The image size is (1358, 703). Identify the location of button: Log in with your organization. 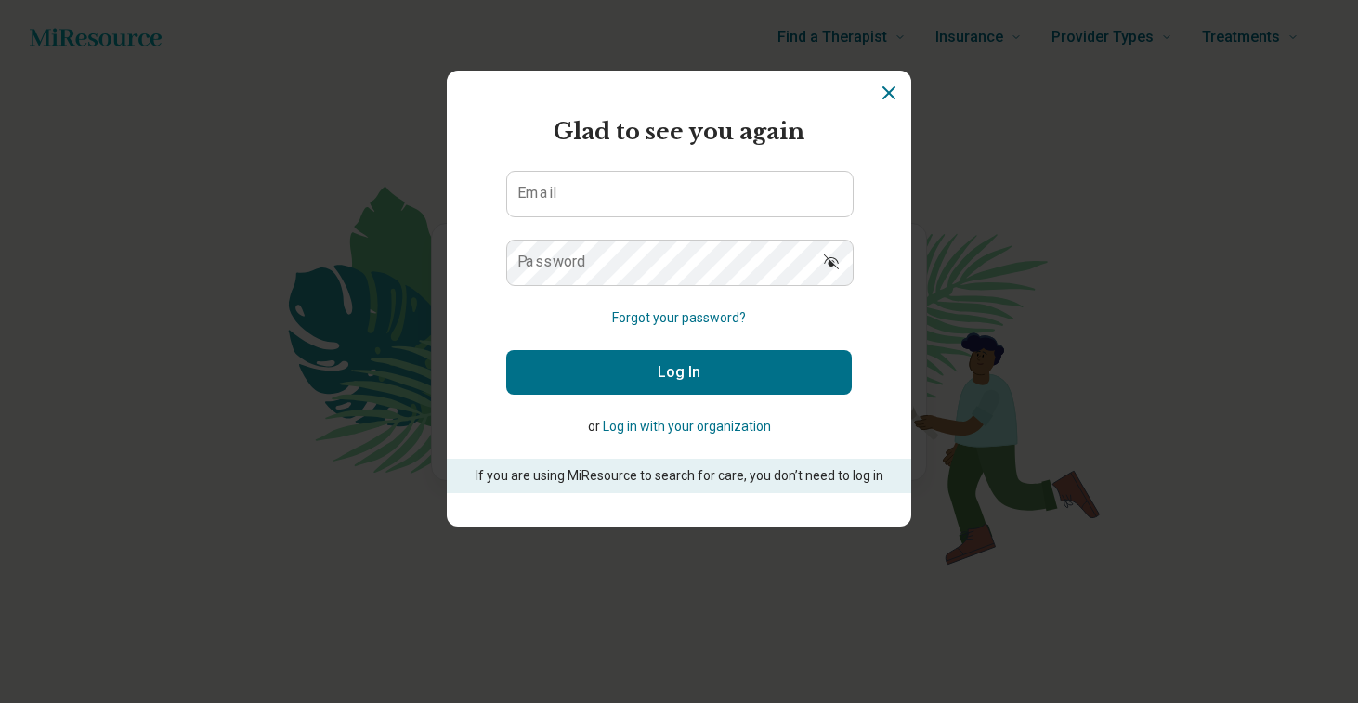
(686, 426).